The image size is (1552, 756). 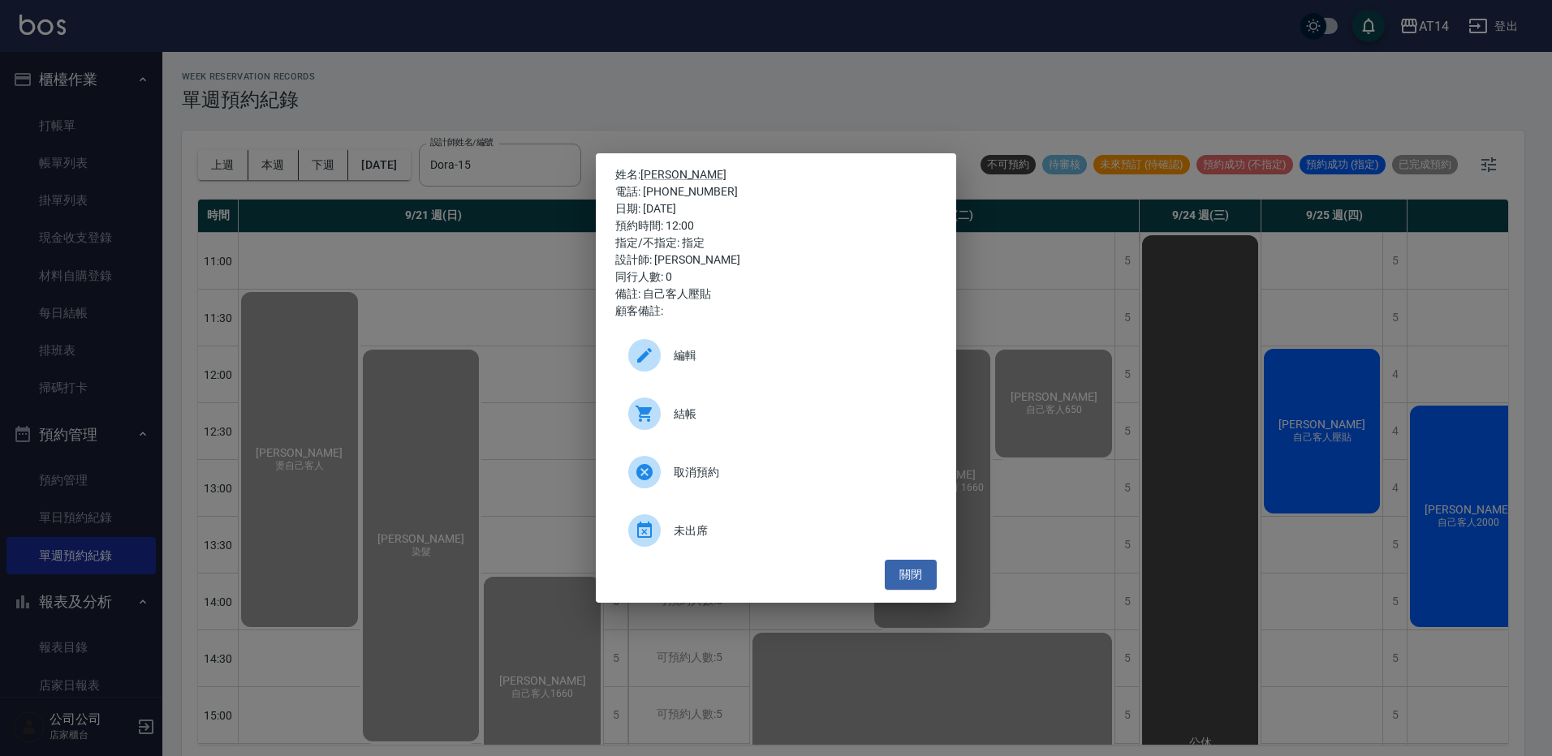 I want to click on div: 結帳, so click(x=776, y=414).